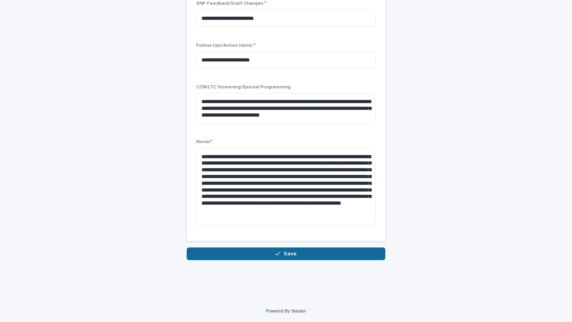 Image resolution: width=572 pixels, height=322 pixels. Describe the element at coordinates (204, 142) in the screenshot. I see `span: Notes` at that location.